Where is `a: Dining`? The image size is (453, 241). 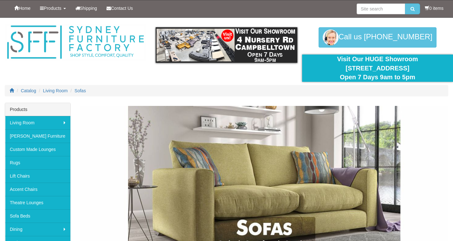 a: Dining is located at coordinates (38, 229).